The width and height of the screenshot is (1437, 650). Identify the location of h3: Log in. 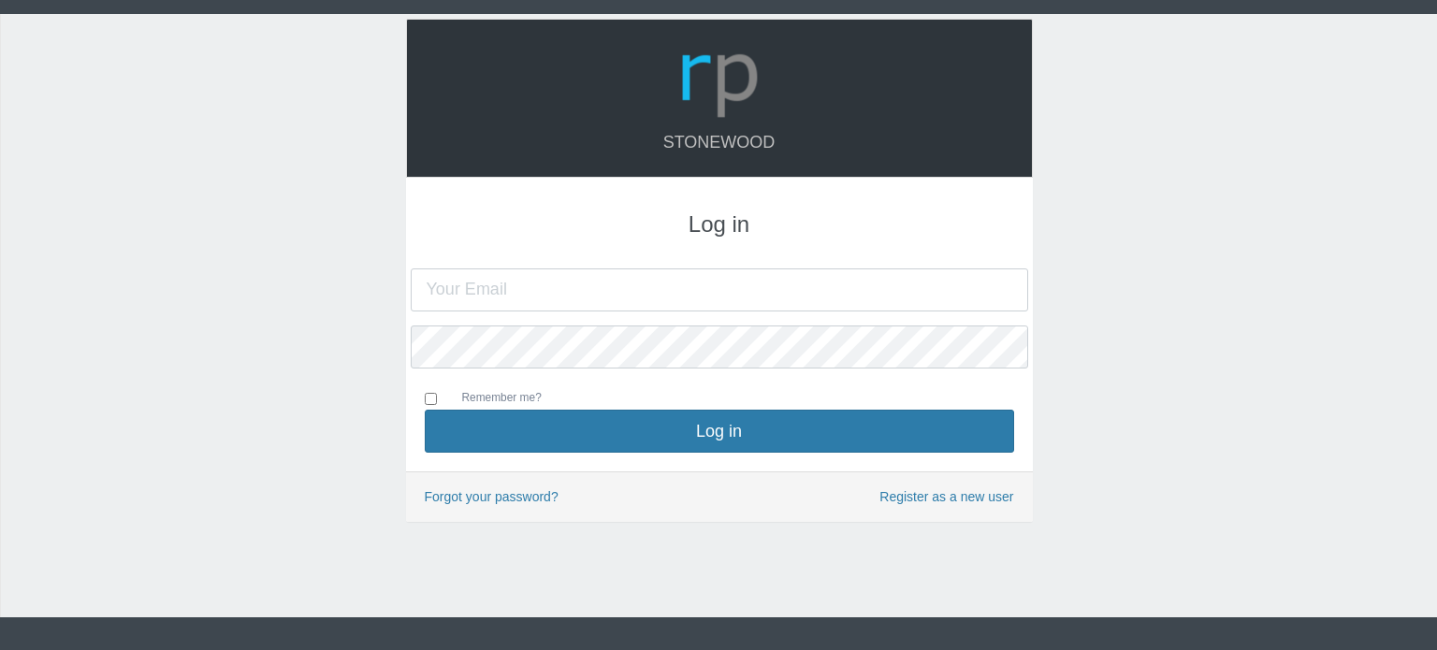
(719, 225).